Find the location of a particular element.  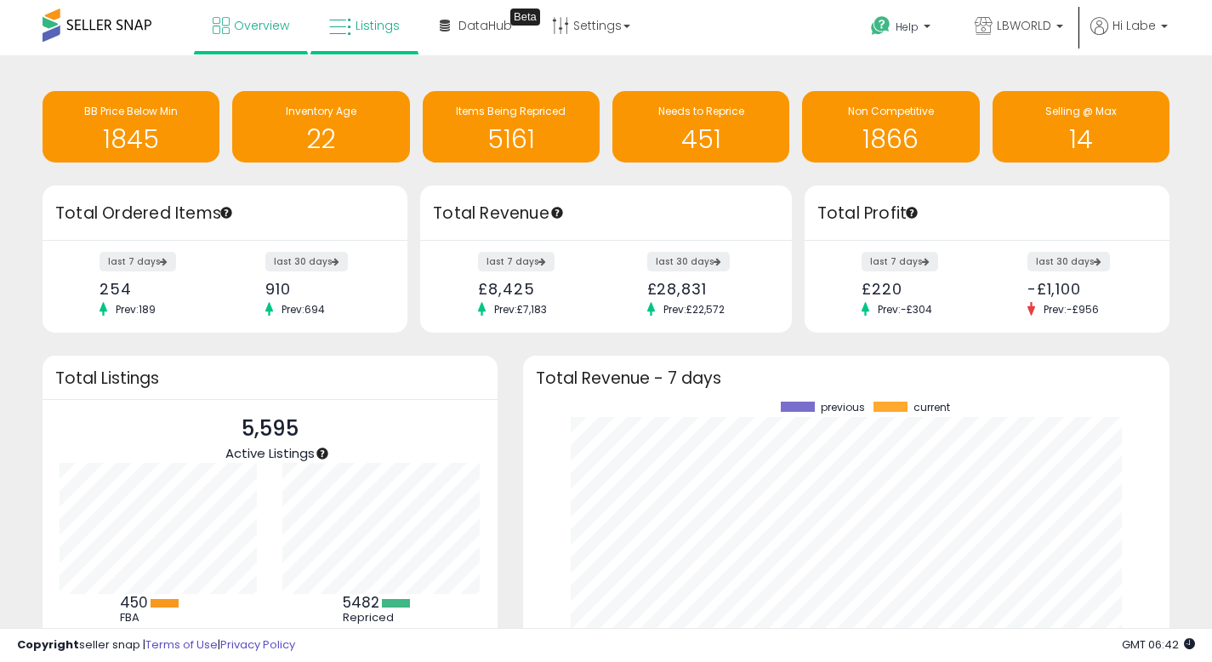

a: Inventory Age 22 is located at coordinates (321, 127).